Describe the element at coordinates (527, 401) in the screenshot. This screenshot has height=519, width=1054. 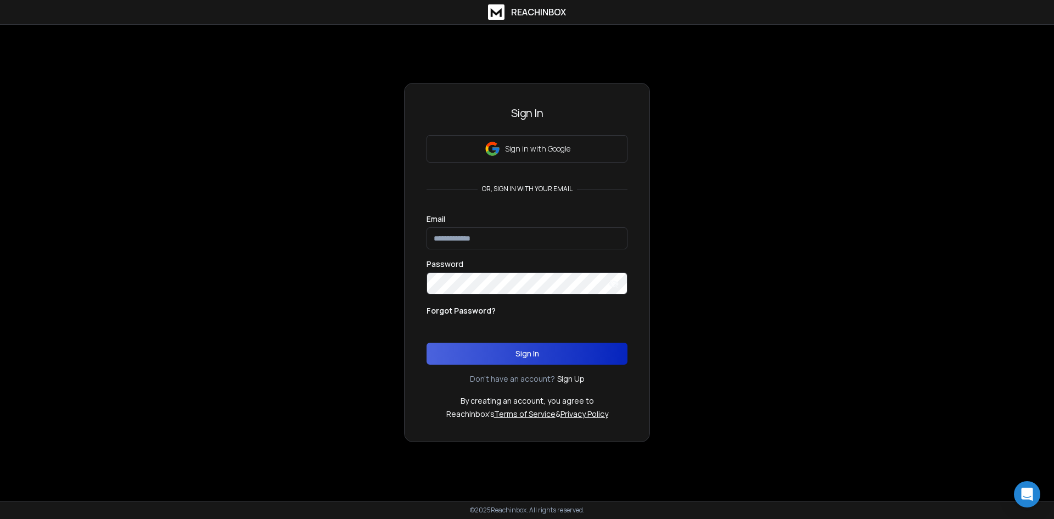
I see `p: By creating an account, you agree to` at that location.